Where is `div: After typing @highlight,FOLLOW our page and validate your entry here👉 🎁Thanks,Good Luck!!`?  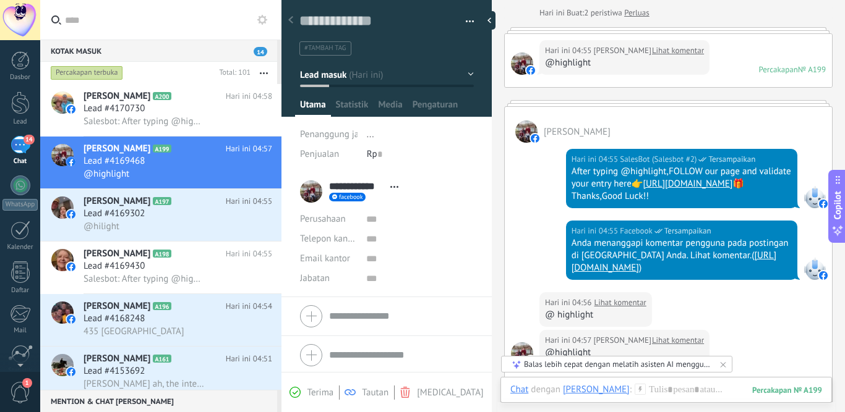
div: After typing @highlight,FOLLOW our page and validate your entry here👉 🎁Thanks,Good Luck!! is located at coordinates (681, 184).